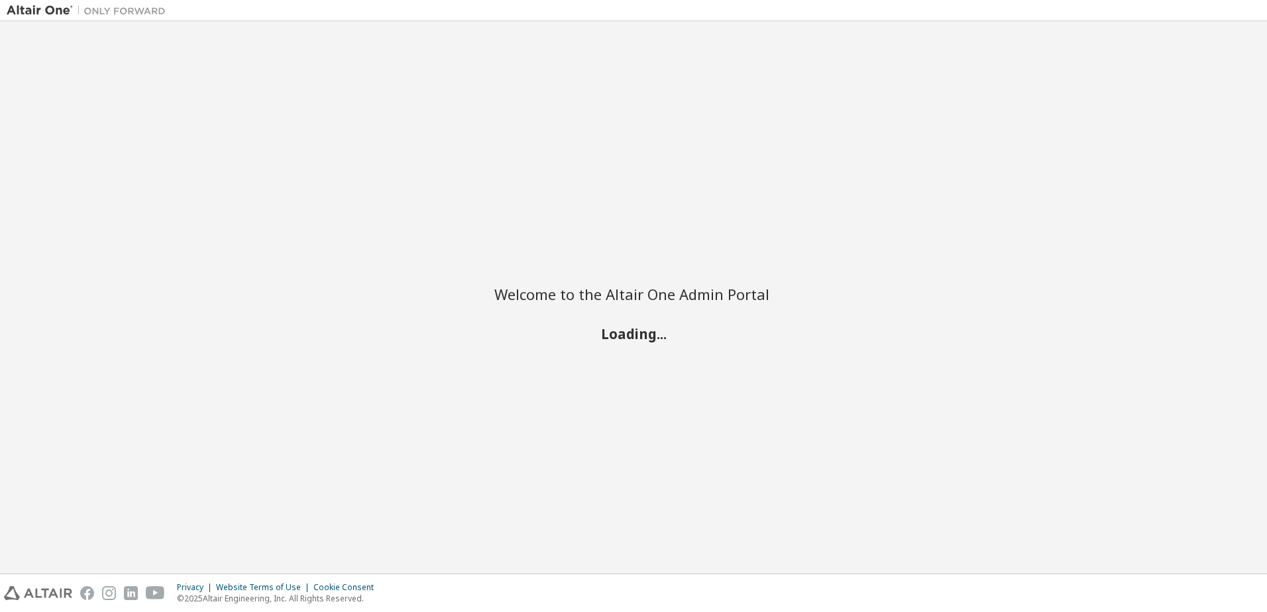 The height and width of the screenshot is (612, 1267). Describe the element at coordinates (347, 588) in the screenshot. I see `div: Cookie Consent` at that location.